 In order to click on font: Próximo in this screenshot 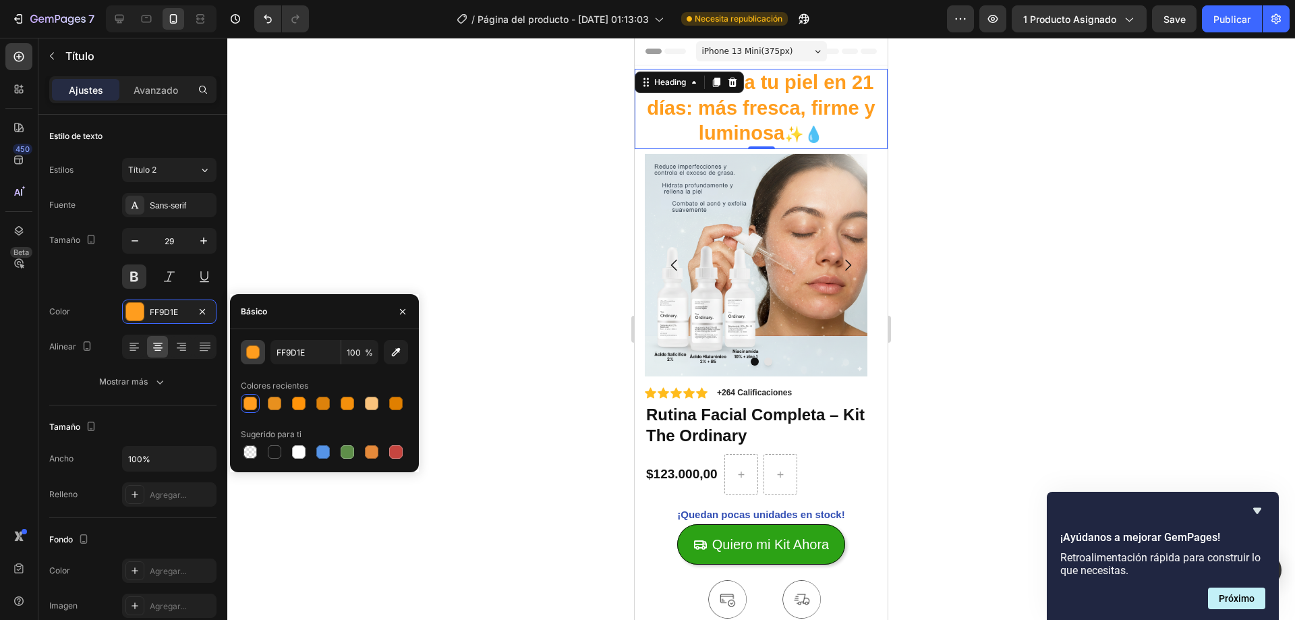, I will do `click(1236, 598)`.